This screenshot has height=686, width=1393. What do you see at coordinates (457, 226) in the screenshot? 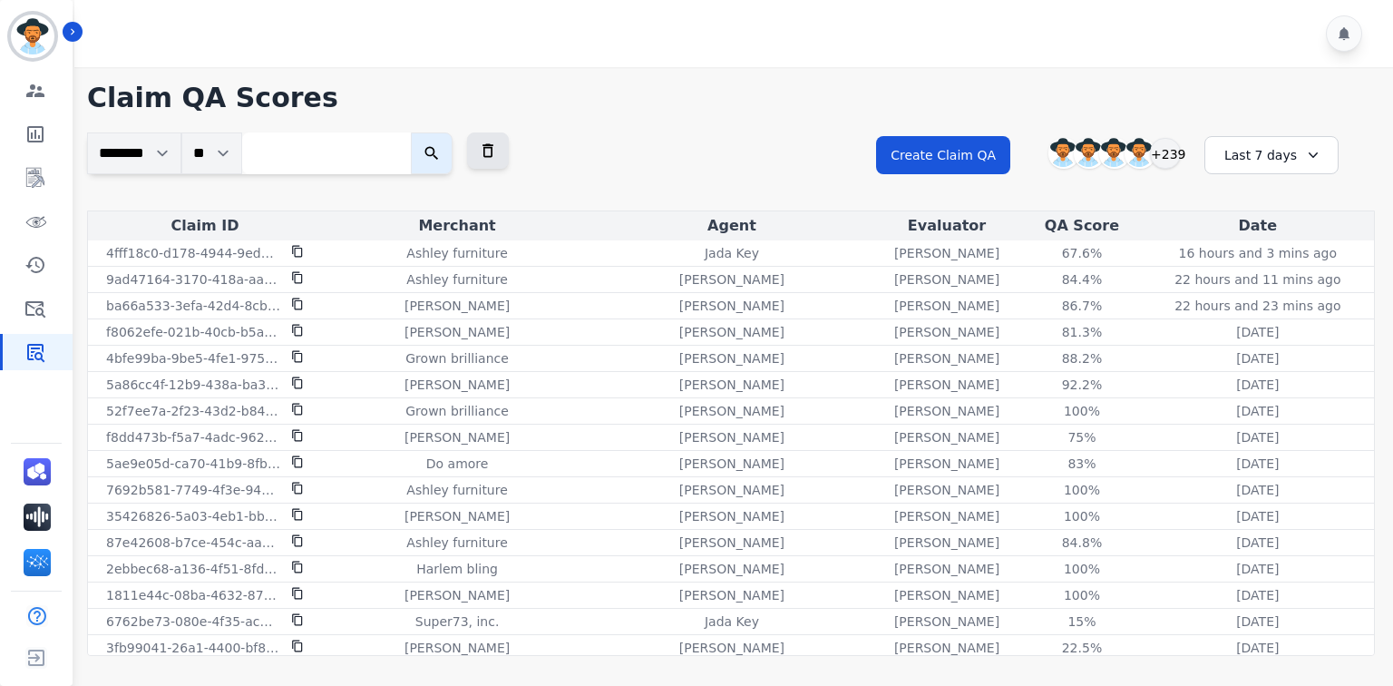
I see `div: Merchant` at bounding box center [457, 226].